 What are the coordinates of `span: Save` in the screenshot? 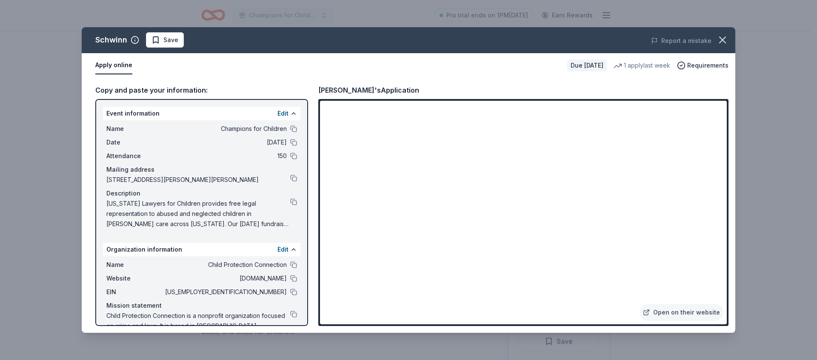 It's located at (171, 40).